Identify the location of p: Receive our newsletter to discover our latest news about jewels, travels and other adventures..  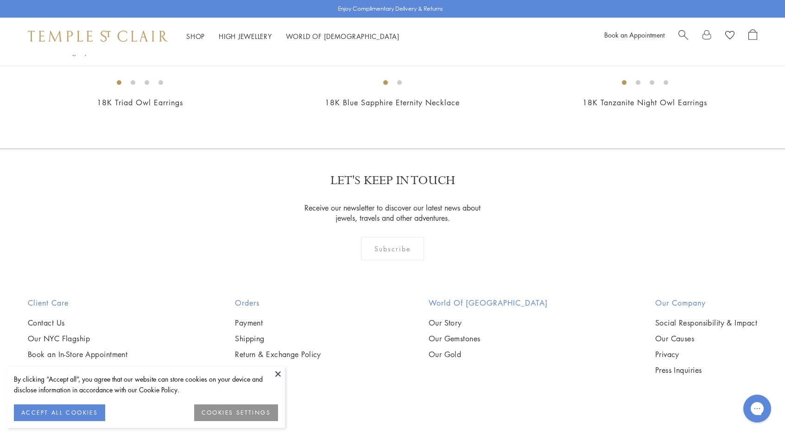
(393, 213).